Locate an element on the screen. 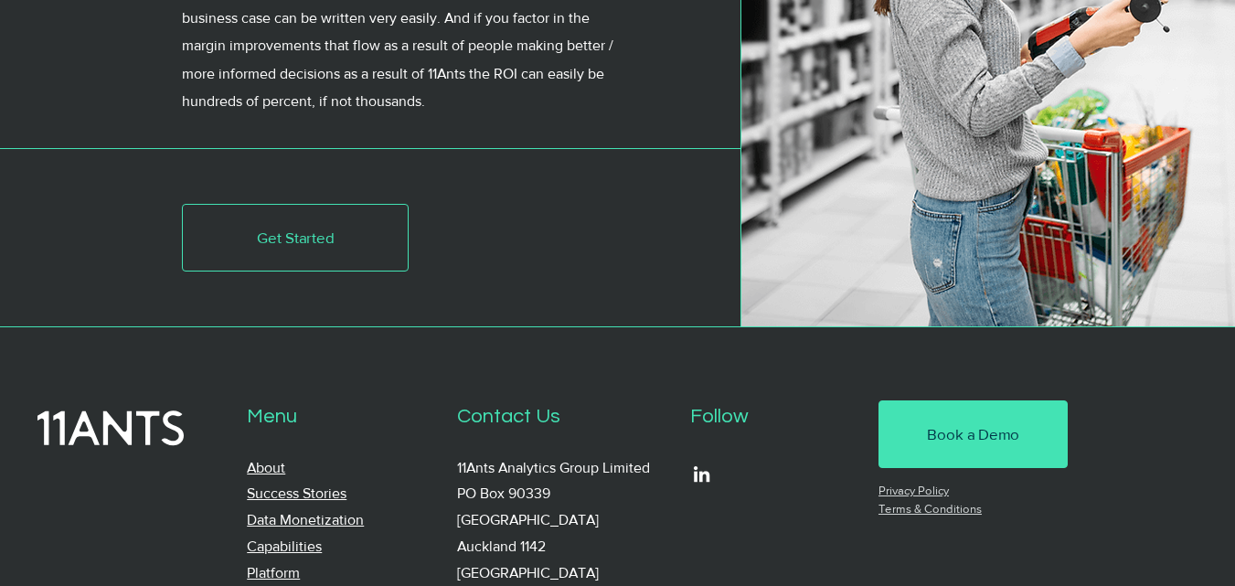 This screenshot has width=1235, height=586. span: Book a Demo is located at coordinates (973, 434).